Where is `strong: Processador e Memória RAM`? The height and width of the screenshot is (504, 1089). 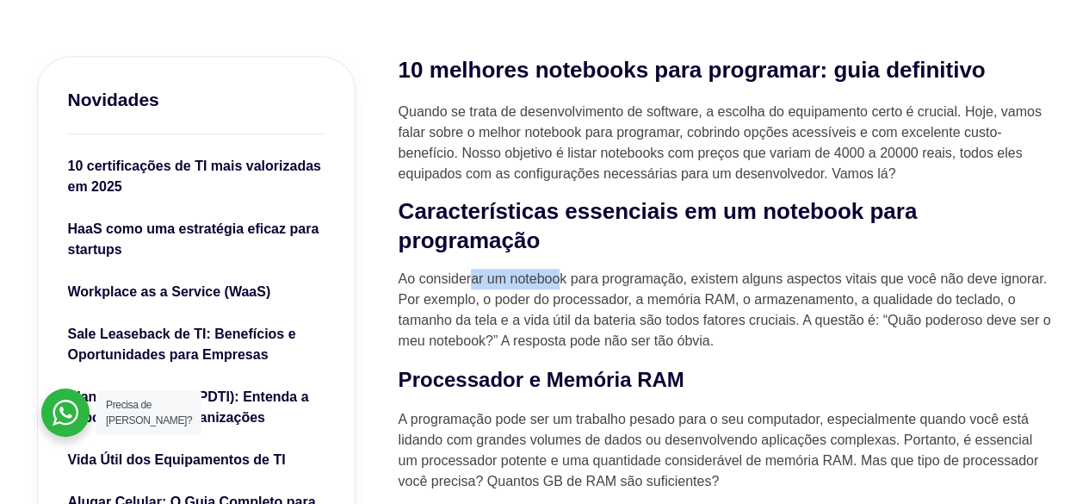 strong: Processador e Memória RAM is located at coordinates (541, 379).